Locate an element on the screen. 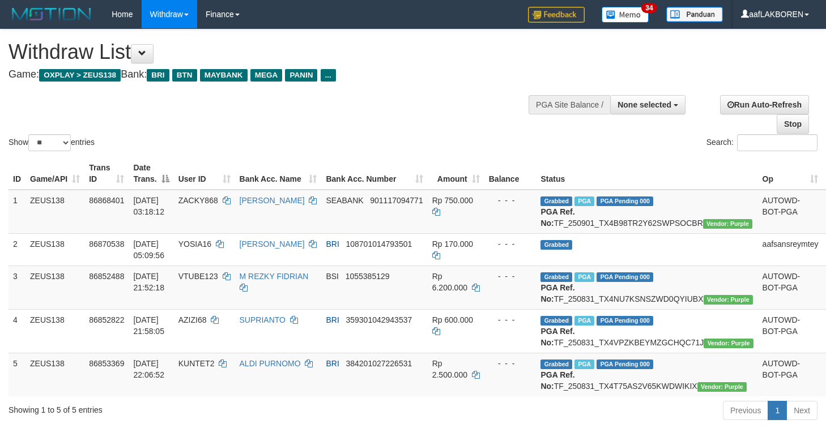  th: Status is located at coordinates (646, 173).